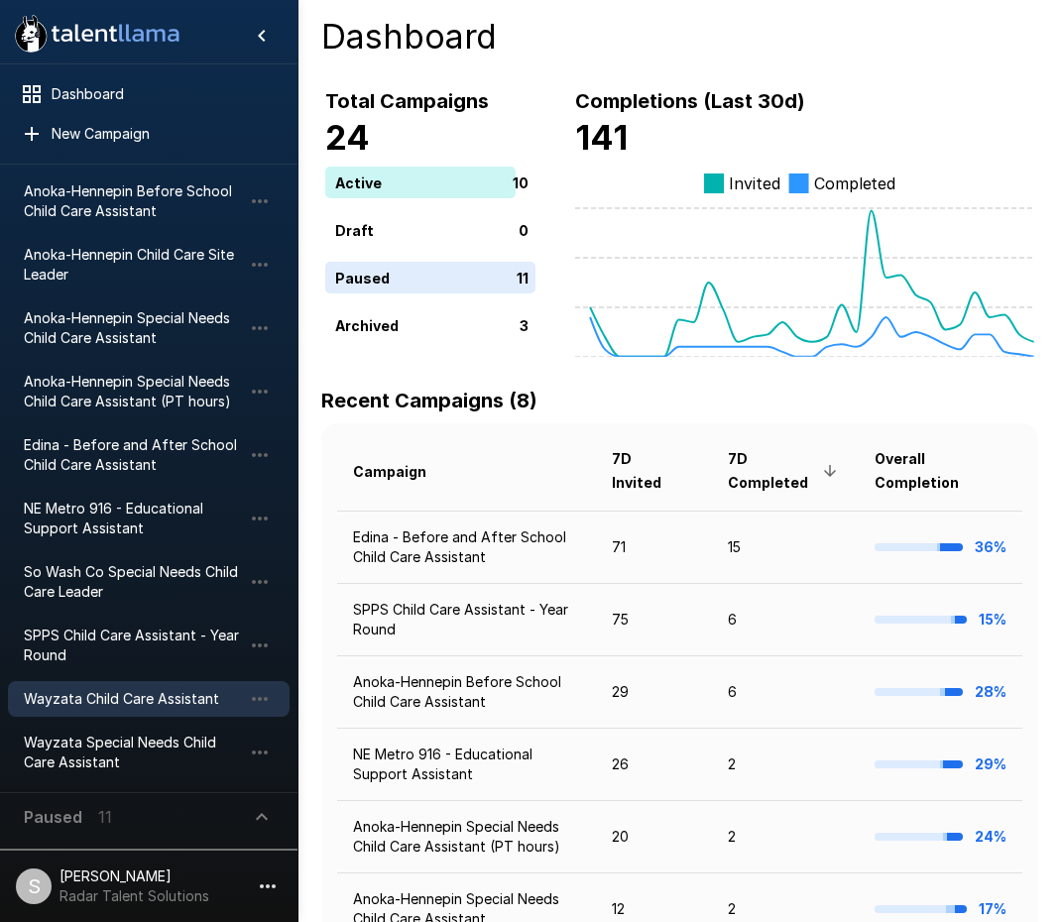 The image size is (1062, 922). What do you see at coordinates (407, 101) in the screenshot?
I see `b: Total Campaigns` at bounding box center [407, 101].